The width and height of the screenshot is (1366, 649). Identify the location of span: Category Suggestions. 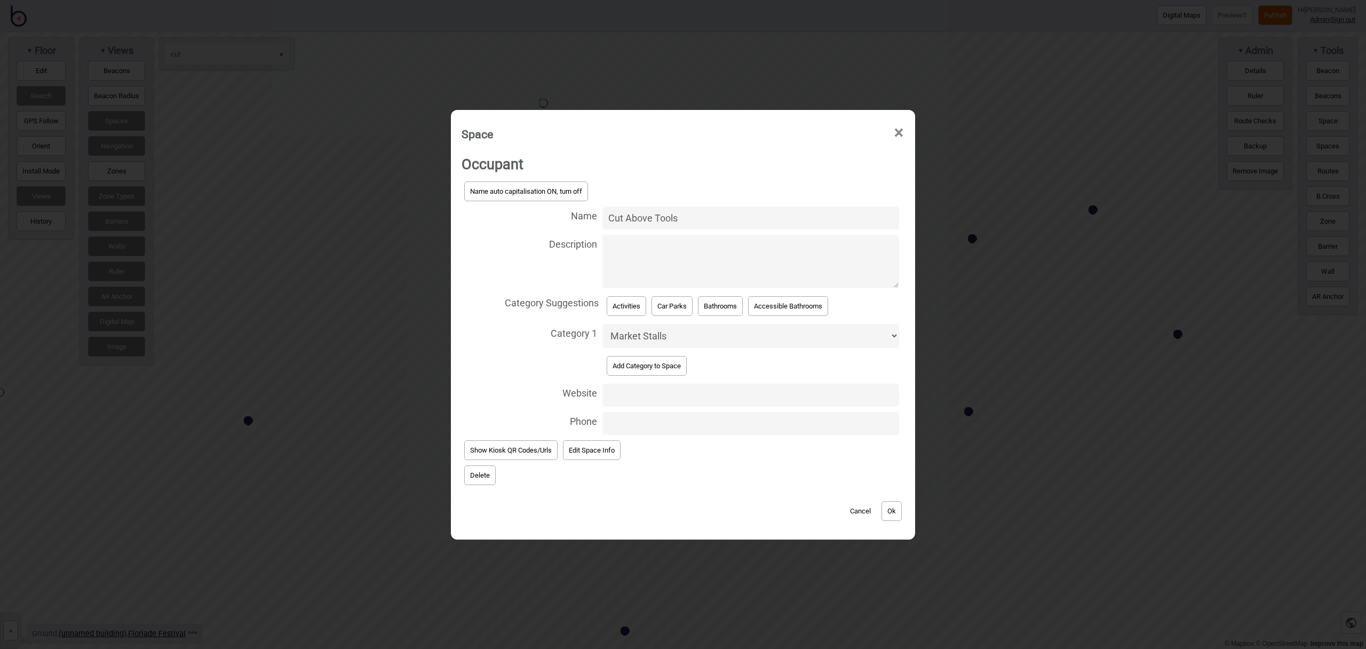
(530, 301).